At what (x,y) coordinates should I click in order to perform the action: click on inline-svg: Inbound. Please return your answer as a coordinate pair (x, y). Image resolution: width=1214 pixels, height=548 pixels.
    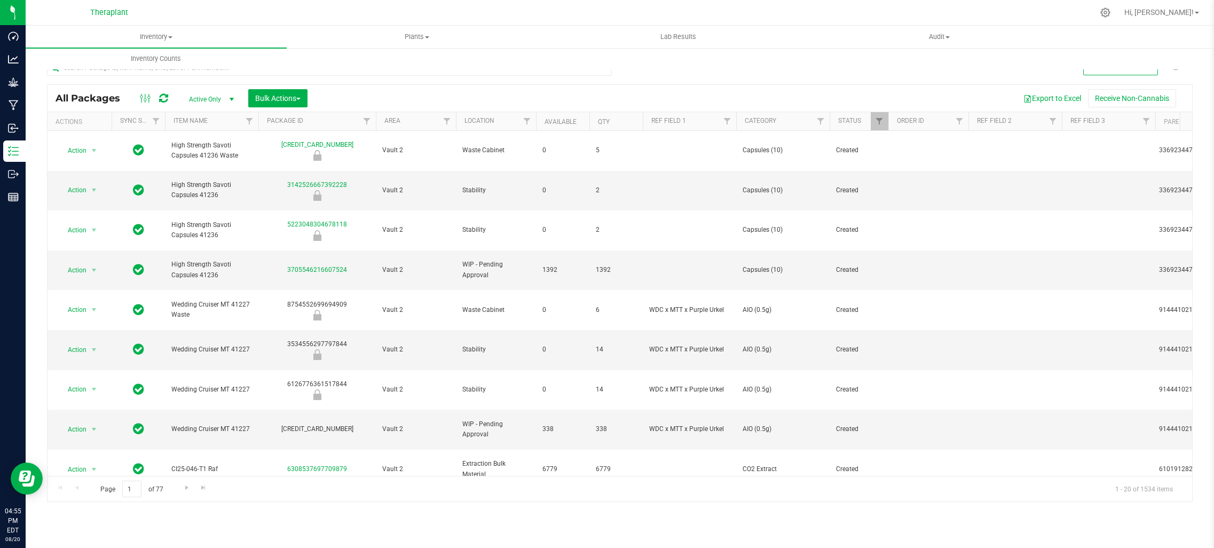
    Looking at the image, I should click on (13, 128).